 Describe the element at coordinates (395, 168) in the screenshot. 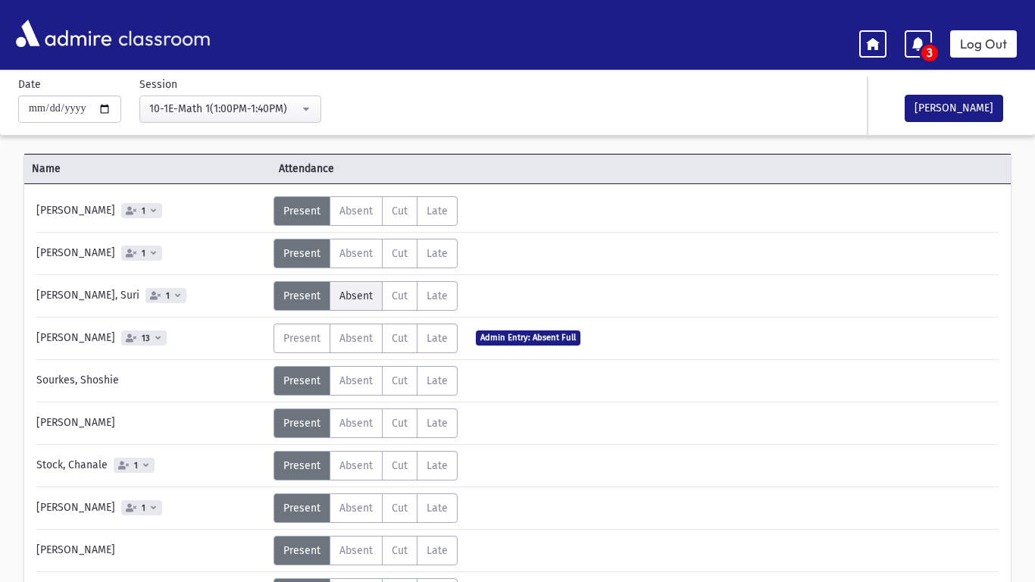

I see `span: Attendance` at that location.